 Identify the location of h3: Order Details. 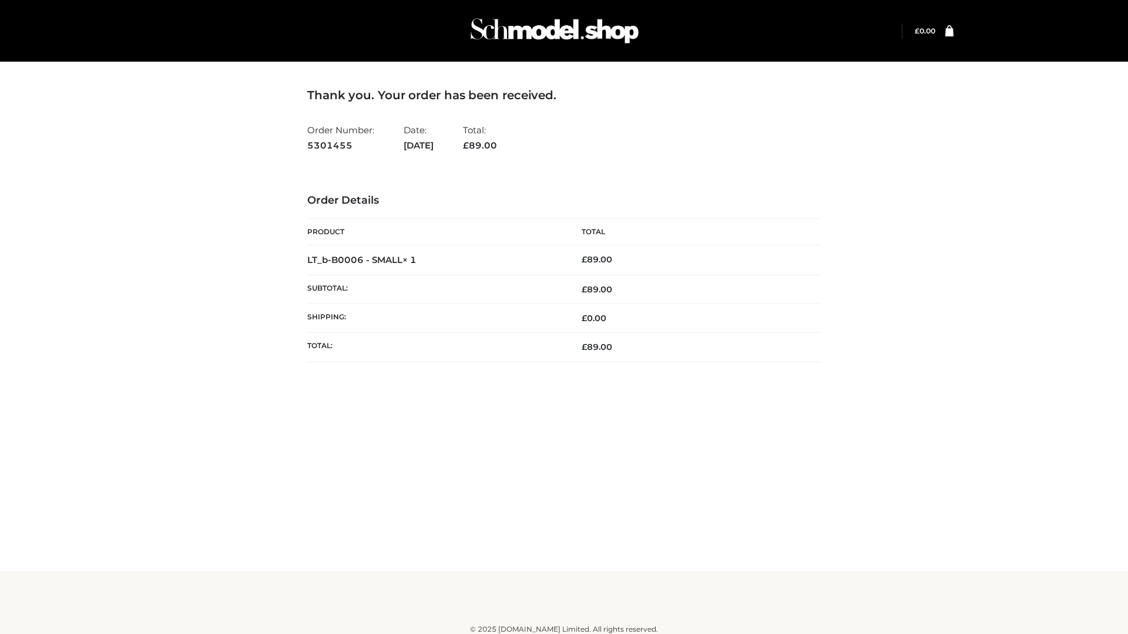
(564, 201).